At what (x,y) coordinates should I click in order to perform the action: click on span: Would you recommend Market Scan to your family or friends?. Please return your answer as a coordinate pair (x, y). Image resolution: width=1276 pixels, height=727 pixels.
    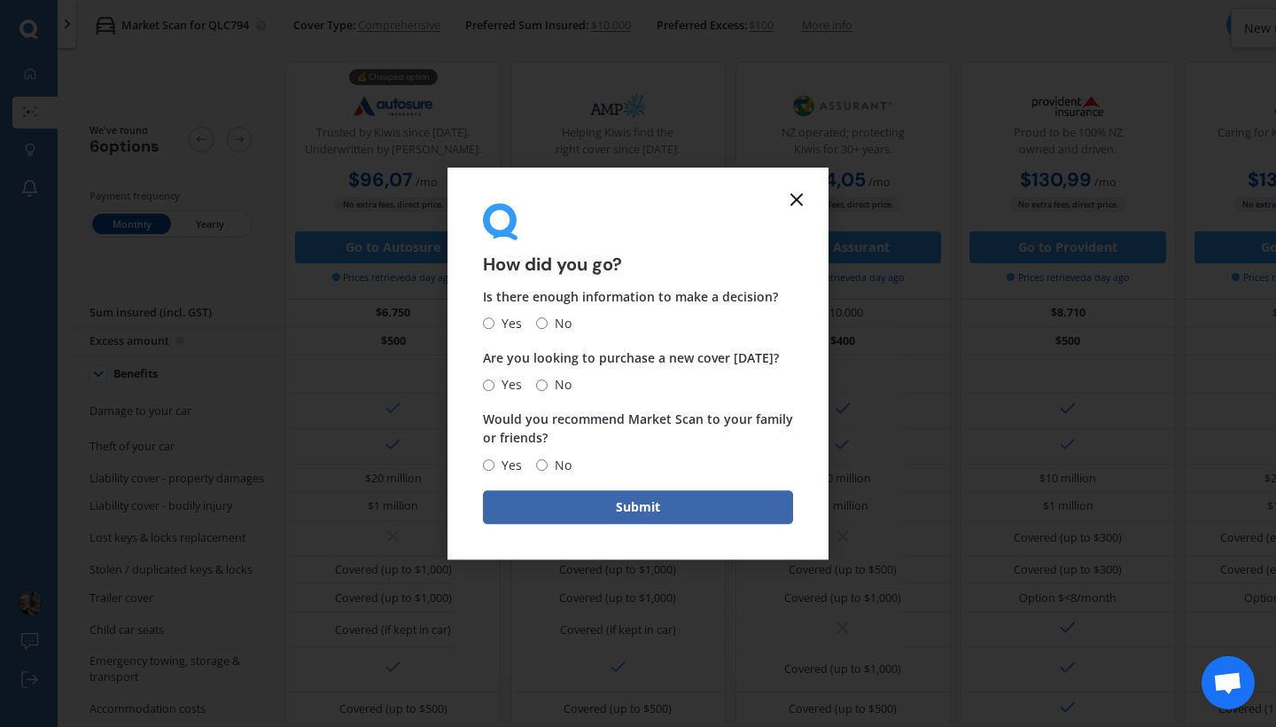
    Looking at the image, I should click on (638, 429).